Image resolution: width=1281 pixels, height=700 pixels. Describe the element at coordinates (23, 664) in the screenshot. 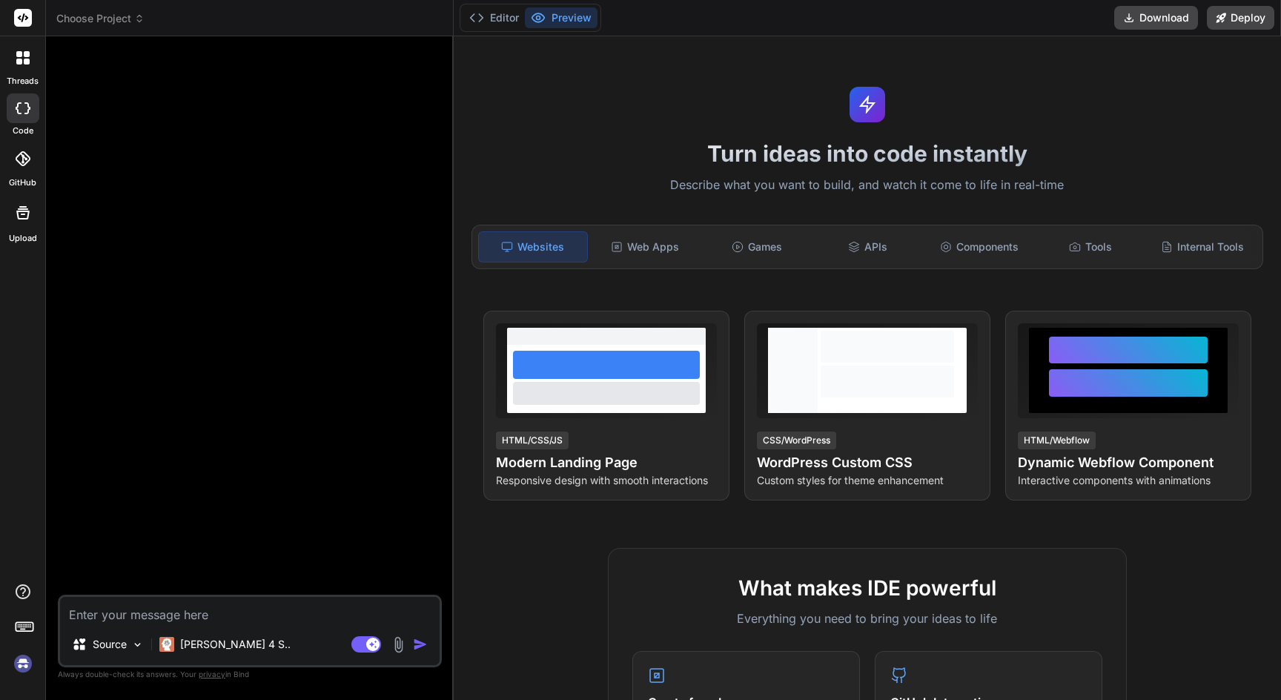

I see `img: signin` at that location.